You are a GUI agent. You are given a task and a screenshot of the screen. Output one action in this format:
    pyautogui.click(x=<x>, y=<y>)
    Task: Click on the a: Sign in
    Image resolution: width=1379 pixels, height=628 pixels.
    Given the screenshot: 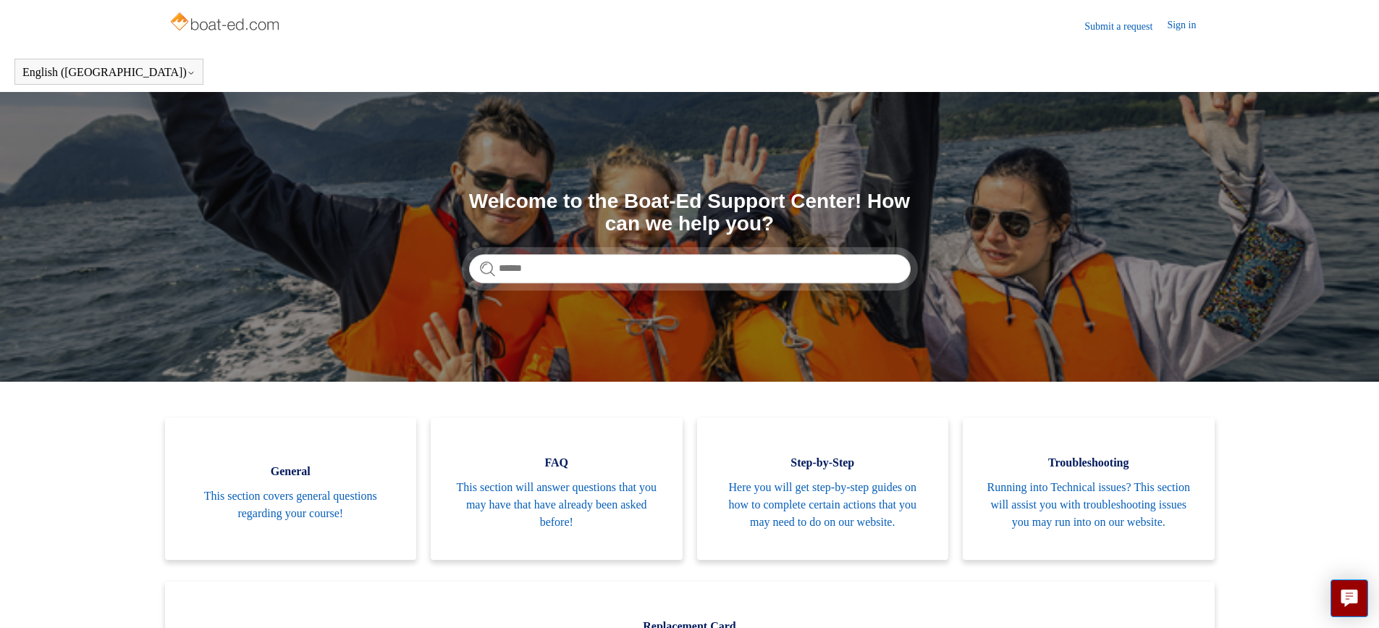 What is the action you would take?
    pyautogui.click(x=1189, y=26)
    